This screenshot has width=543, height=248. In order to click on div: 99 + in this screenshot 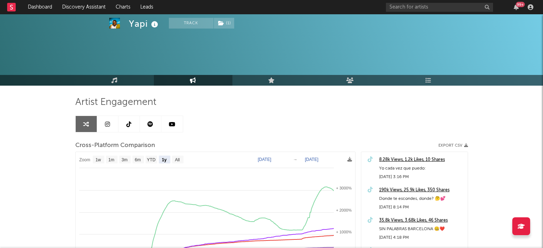, I will do `click(520, 4)`.